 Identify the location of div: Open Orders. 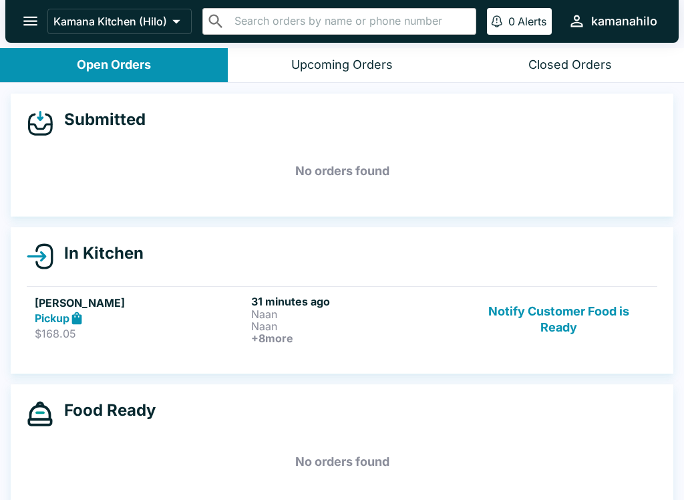
(114, 65).